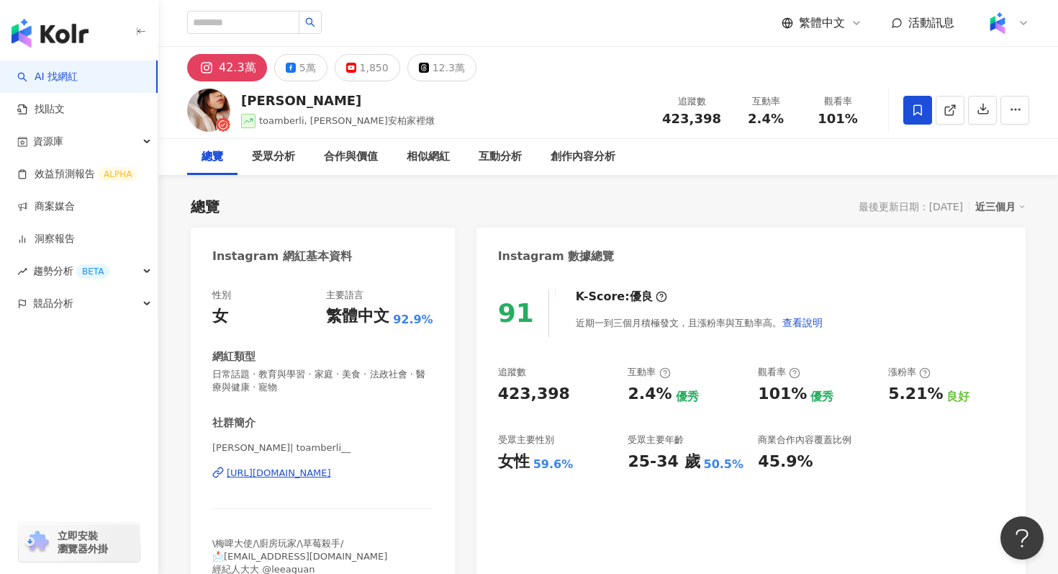  I want to click on span: 2.4%, so click(766, 119).